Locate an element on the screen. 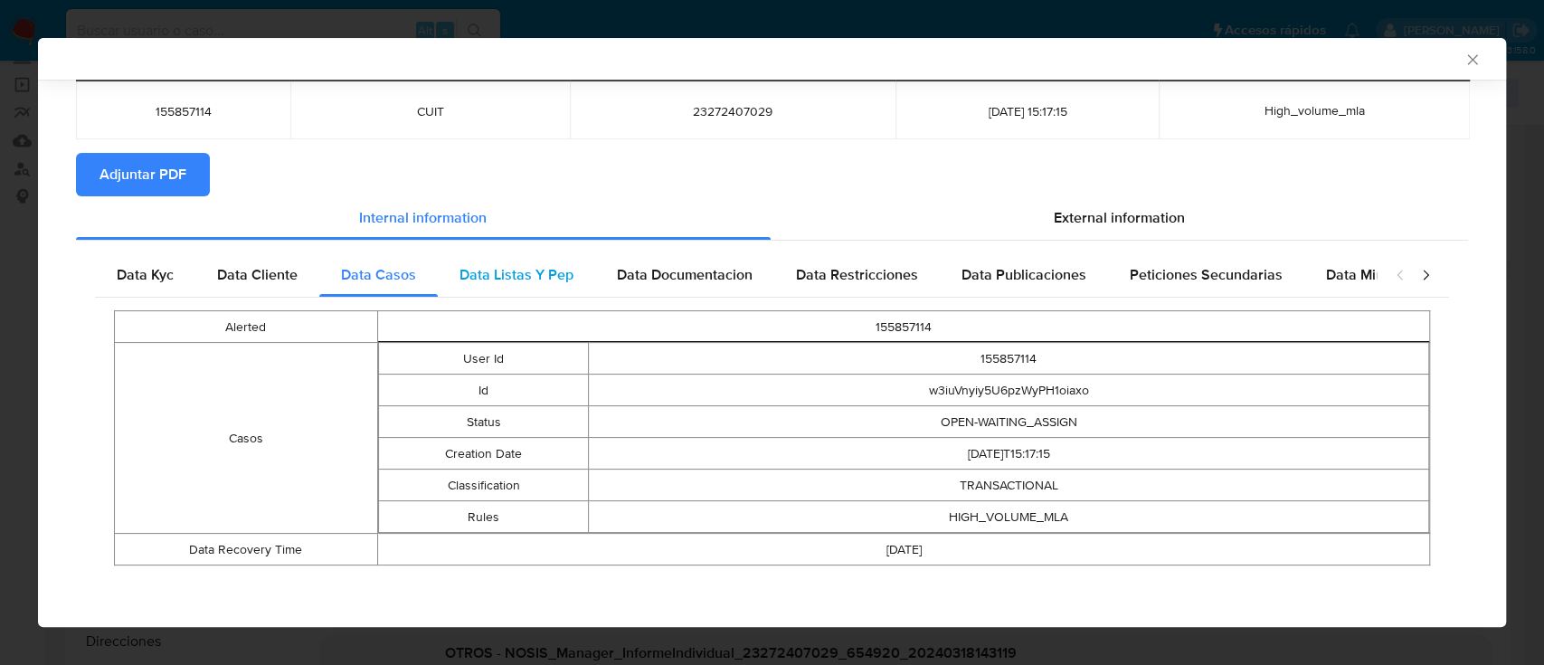  td: Rules is located at coordinates (483, 516).